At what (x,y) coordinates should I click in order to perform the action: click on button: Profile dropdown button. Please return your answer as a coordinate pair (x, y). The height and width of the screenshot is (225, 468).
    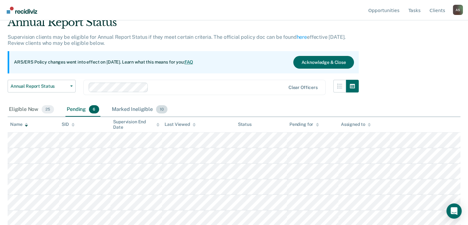
    Looking at the image, I should click on (458, 10).